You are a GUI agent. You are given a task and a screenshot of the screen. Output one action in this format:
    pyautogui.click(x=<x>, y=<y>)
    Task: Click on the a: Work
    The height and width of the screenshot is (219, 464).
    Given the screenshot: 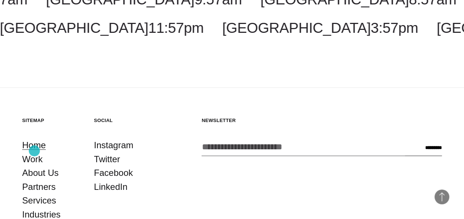 What is the action you would take?
    pyautogui.click(x=33, y=160)
    